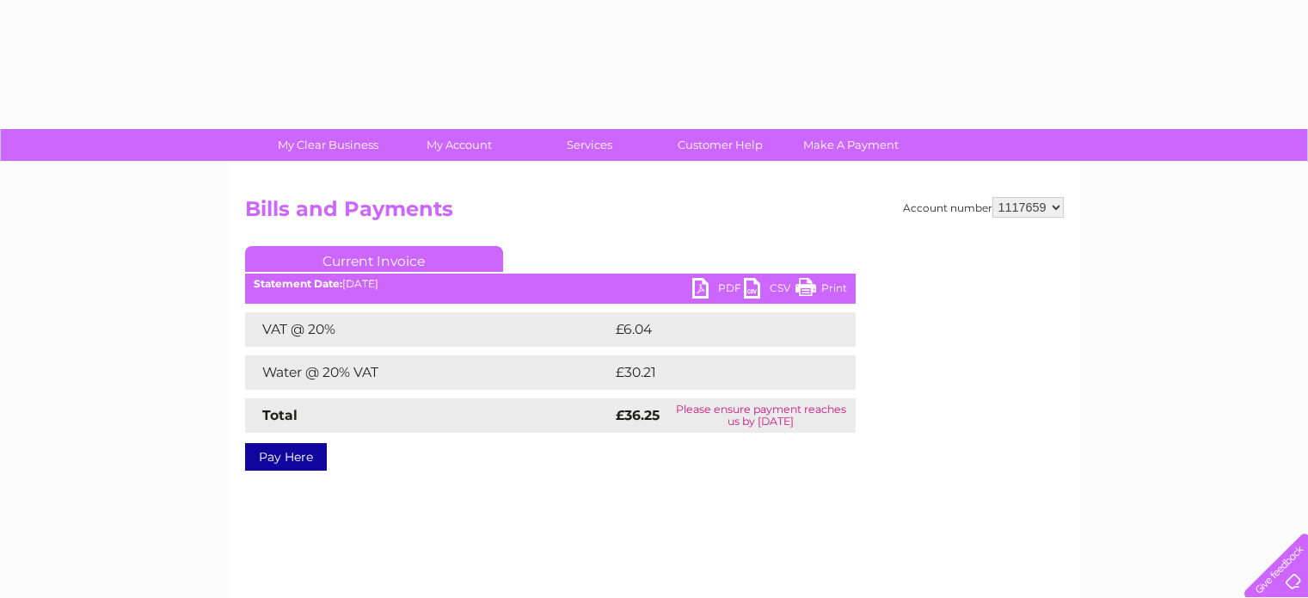 This screenshot has width=1308, height=598. Describe the element at coordinates (851, 144) in the screenshot. I see `a: Make A Payment` at that location.